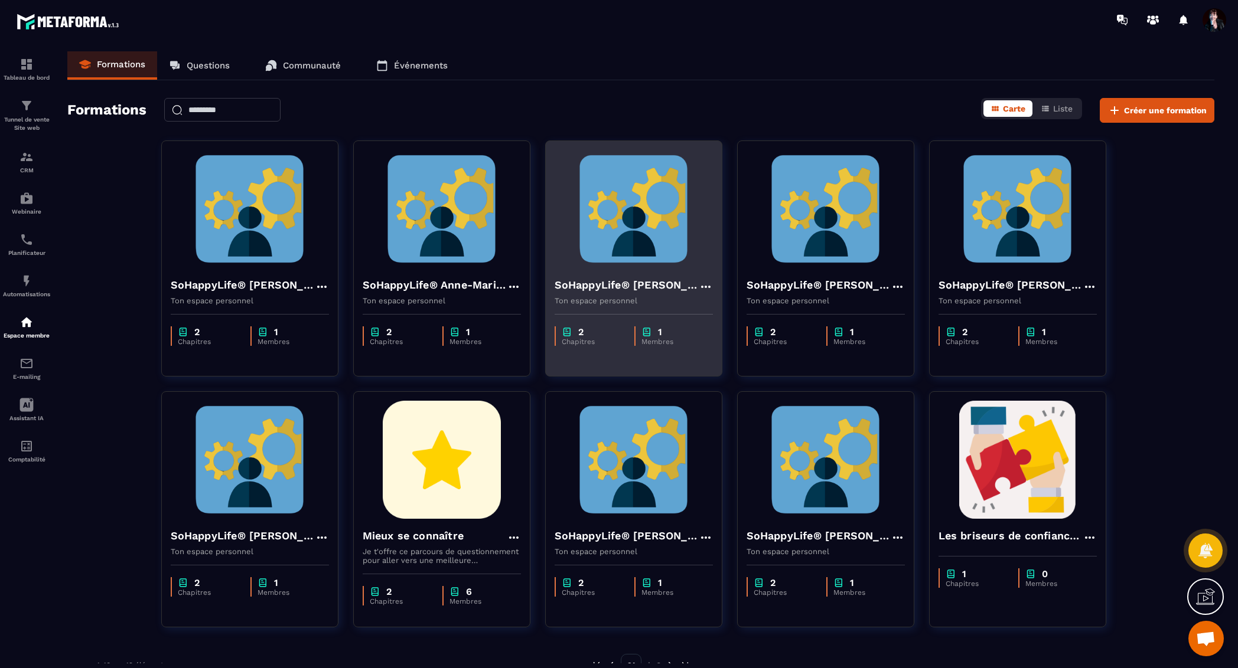 The height and width of the screenshot is (668, 1238). I want to click on p: 6, so click(469, 592).